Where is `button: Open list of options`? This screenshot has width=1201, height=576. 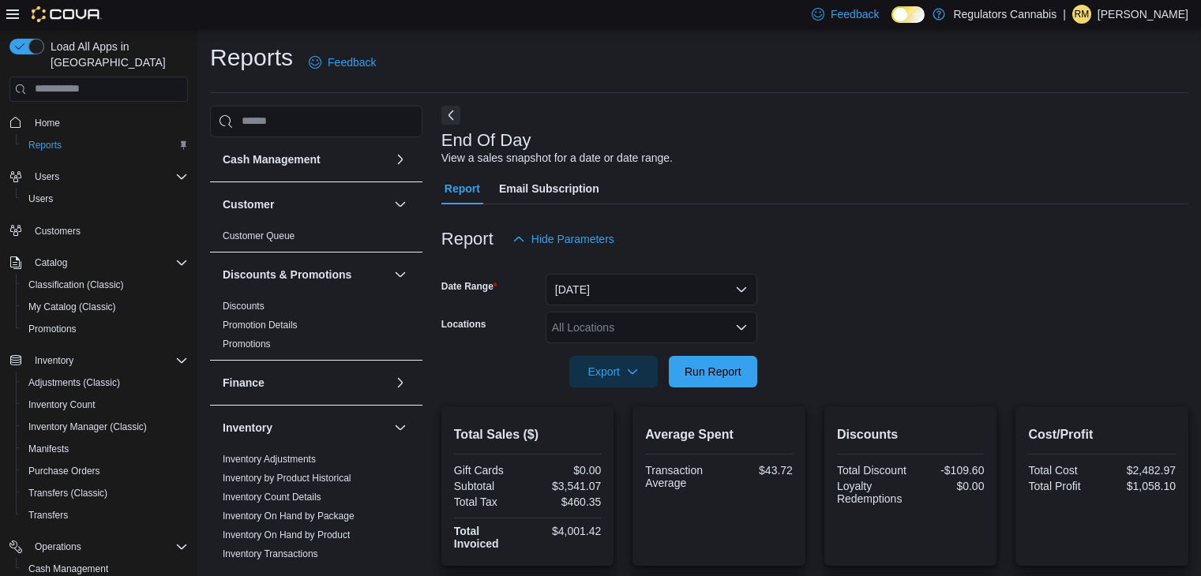
button: Open list of options is located at coordinates (741, 328).